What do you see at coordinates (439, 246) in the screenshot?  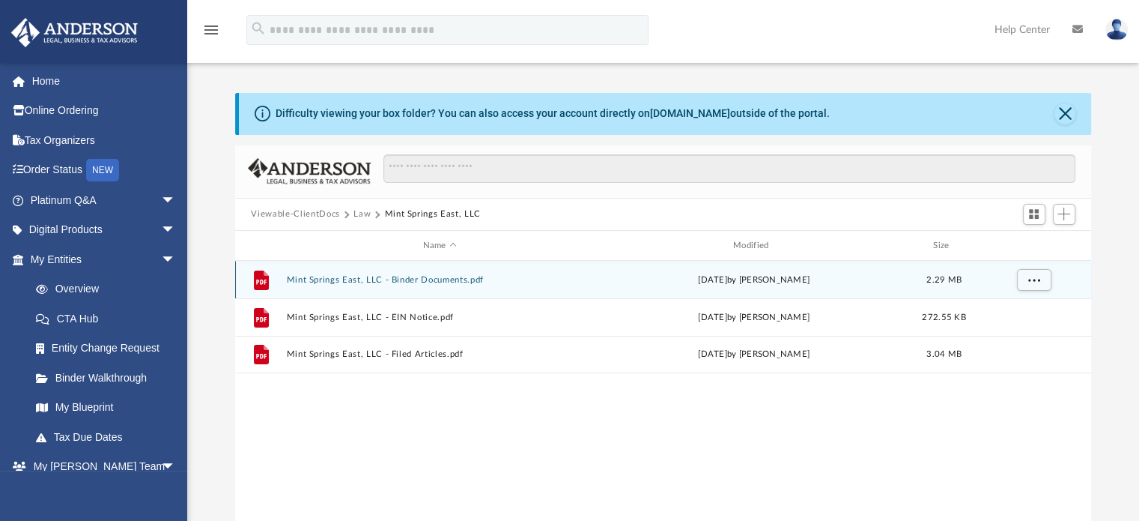 I see `div: Name` at bounding box center [439, 246].